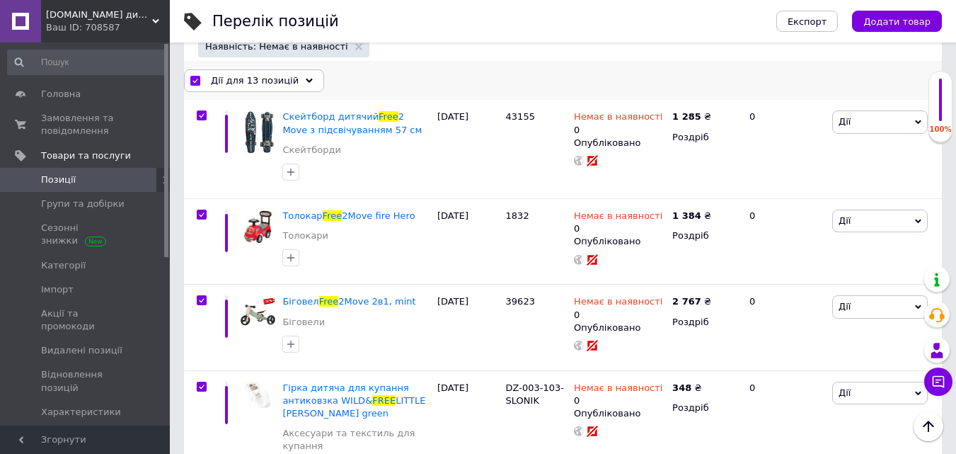 This screenshot has height=454, width=956. What do you see at coordinates (275, 21) in the screenshot?
I see `div: Перелік позицій` at bounding box center [275, 21].